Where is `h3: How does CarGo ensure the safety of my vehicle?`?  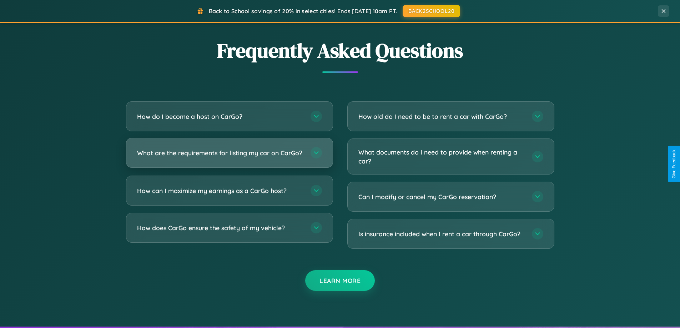
h3: How does CarGo ensure the safety of my vehicle? is located at coordinates (220, 228).